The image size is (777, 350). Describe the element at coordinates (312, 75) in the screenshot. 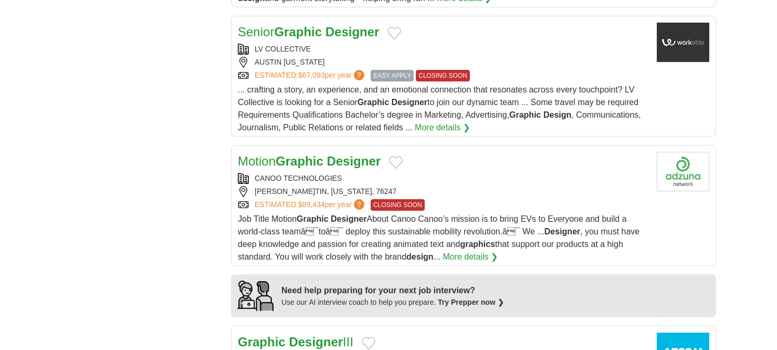

I see `span: $67,093` at that location.